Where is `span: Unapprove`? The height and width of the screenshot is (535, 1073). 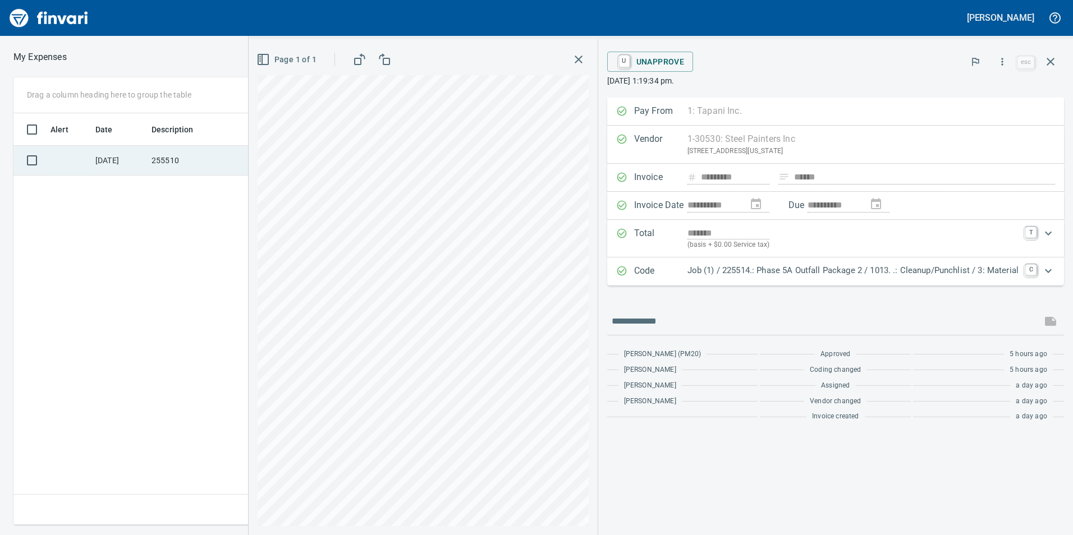
span: Unapprove is located at coordinates (650, 62).